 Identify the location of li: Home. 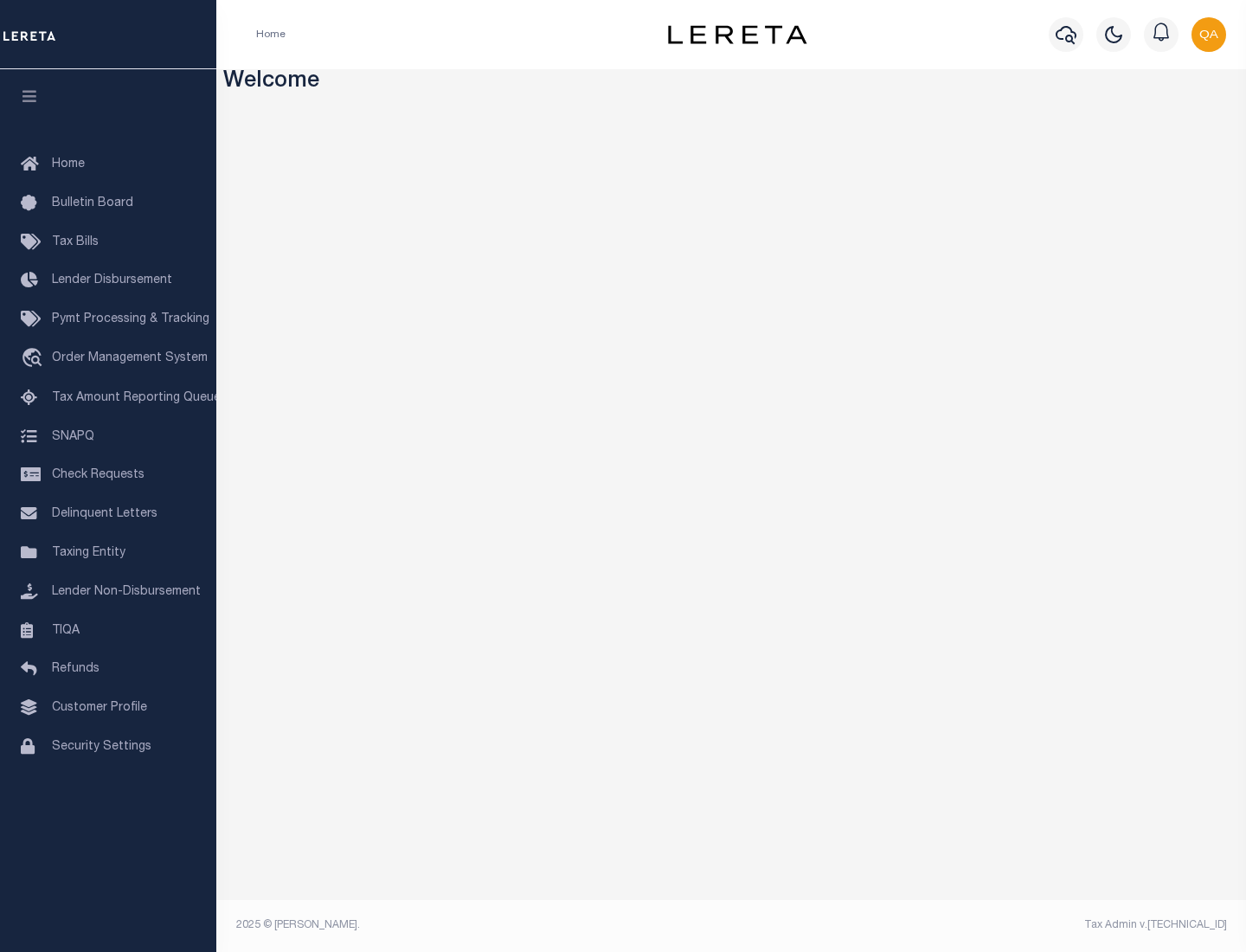
(270, 34).